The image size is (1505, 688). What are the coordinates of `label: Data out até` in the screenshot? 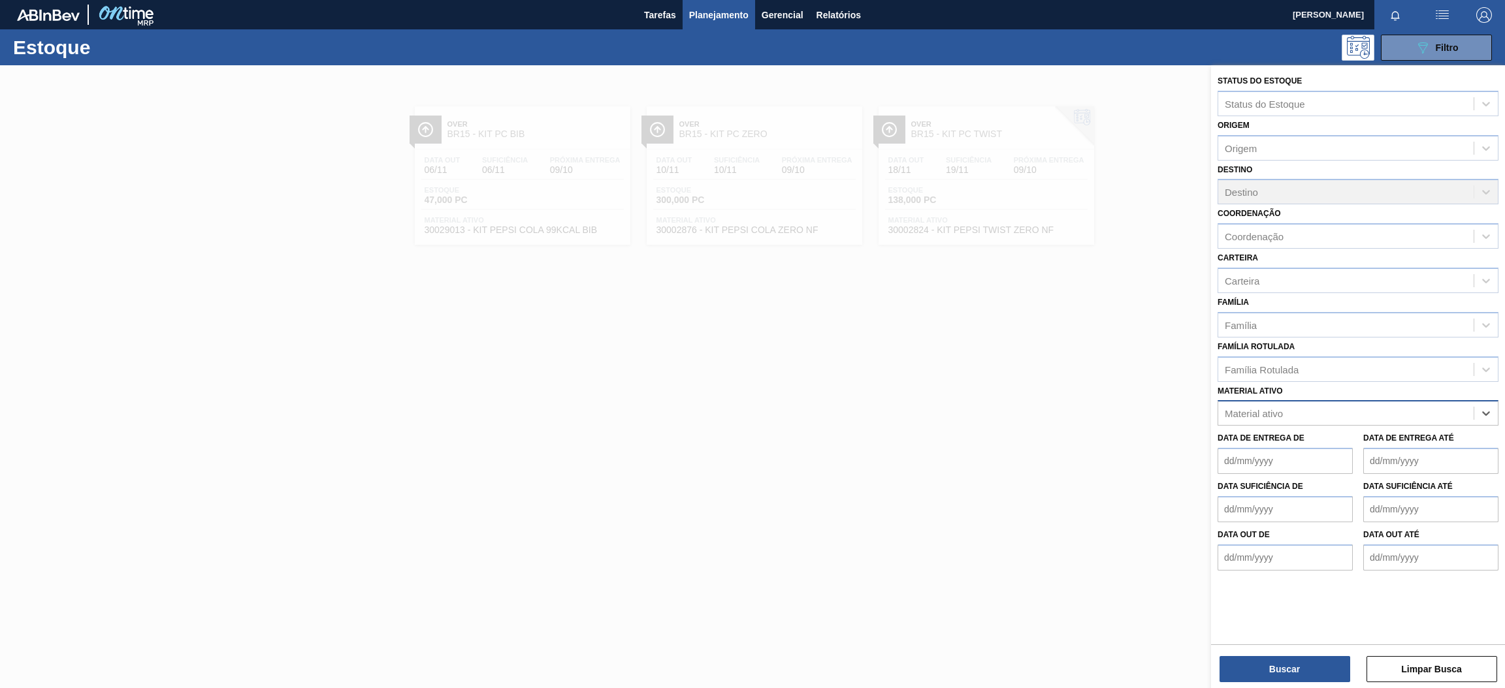 It's located at (1391, 535).